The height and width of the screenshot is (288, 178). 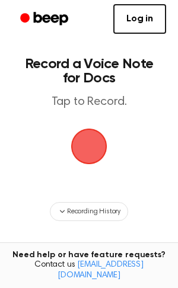 I want to click on span: Contact us, so click(x=89, y=270).